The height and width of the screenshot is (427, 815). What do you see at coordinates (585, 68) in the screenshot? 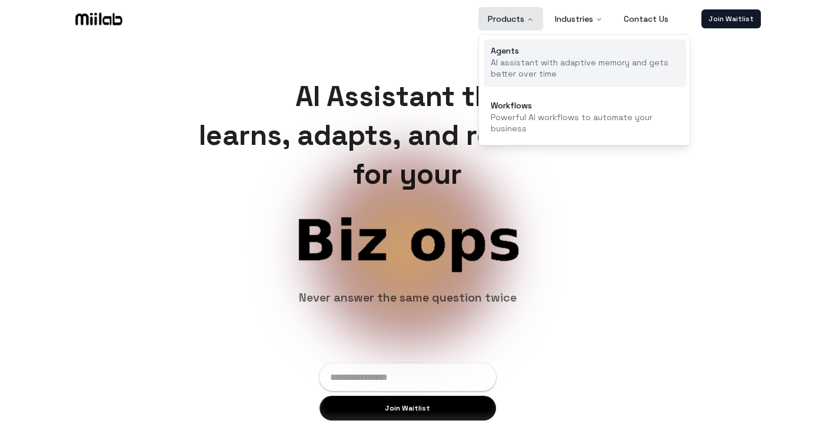
I see `p: AI assistant with adaptive memory and gets better over time` at bounding box center [585, 68].